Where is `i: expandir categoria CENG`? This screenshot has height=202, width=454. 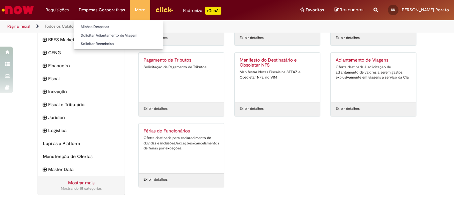 i: expandir categoria CENG is located at coordinates (45, 53).